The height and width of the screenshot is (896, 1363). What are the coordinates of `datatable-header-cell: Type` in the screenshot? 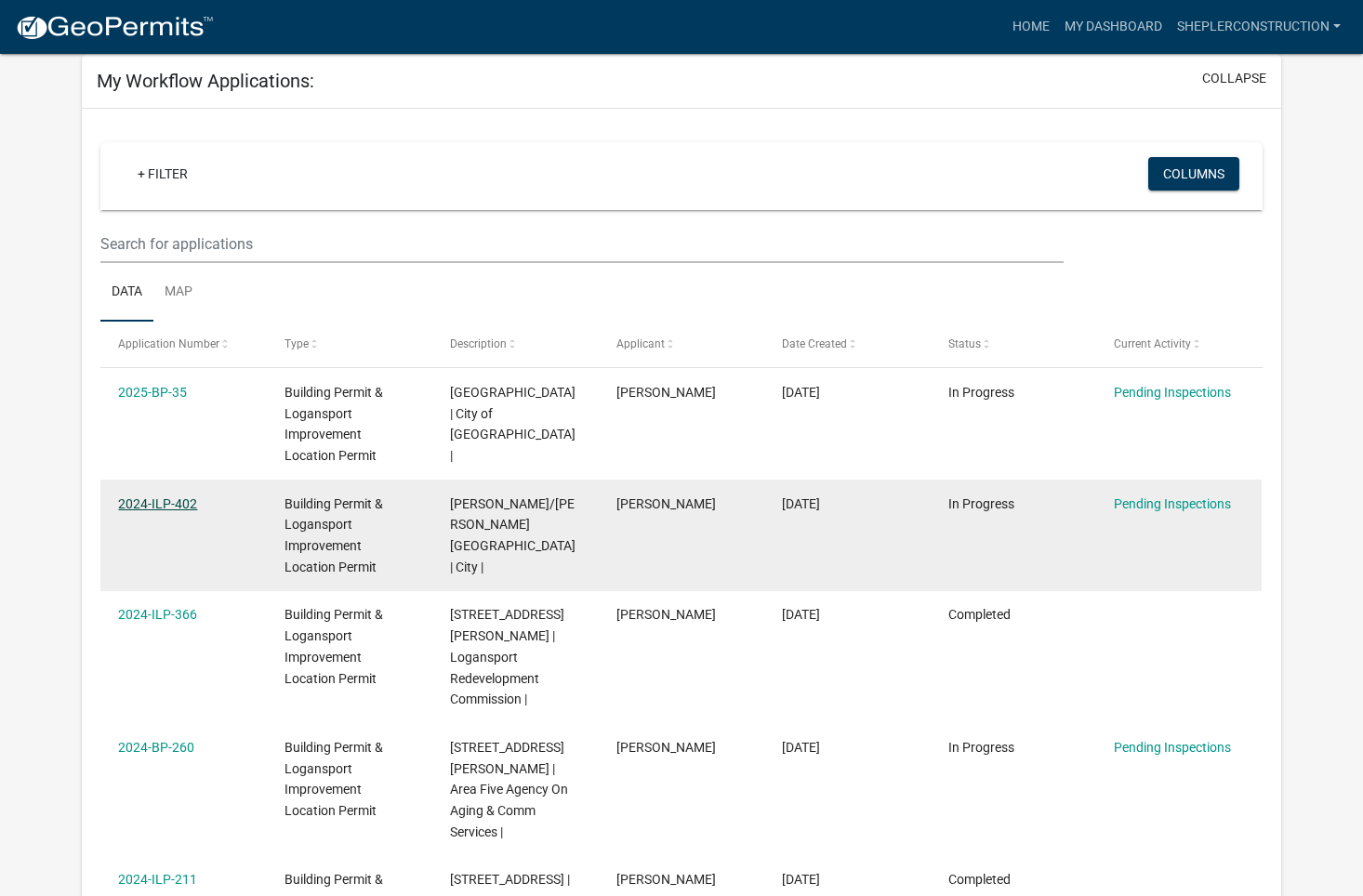 It's located at (349, 343).